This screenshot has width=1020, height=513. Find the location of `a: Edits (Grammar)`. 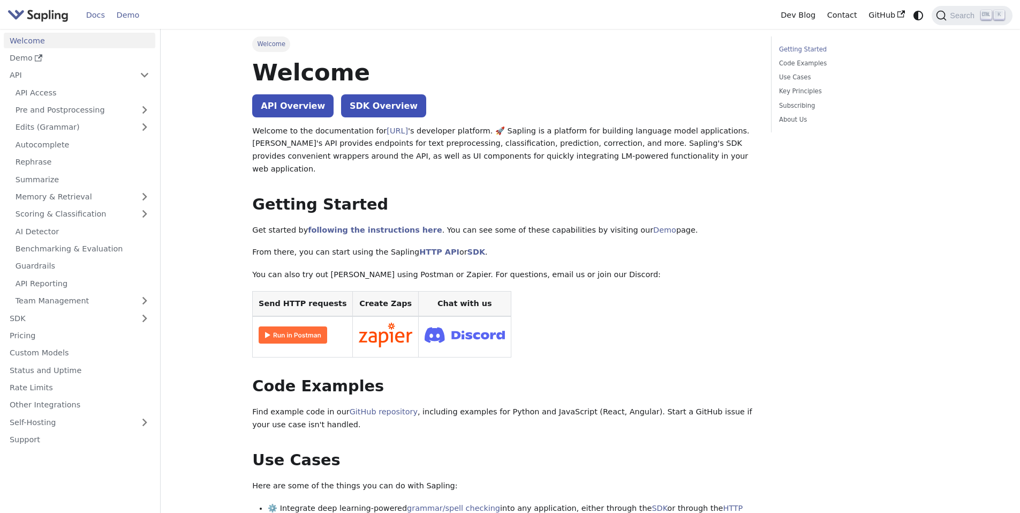

a: Edits (Grammar) is located at coordinates (82, 127).